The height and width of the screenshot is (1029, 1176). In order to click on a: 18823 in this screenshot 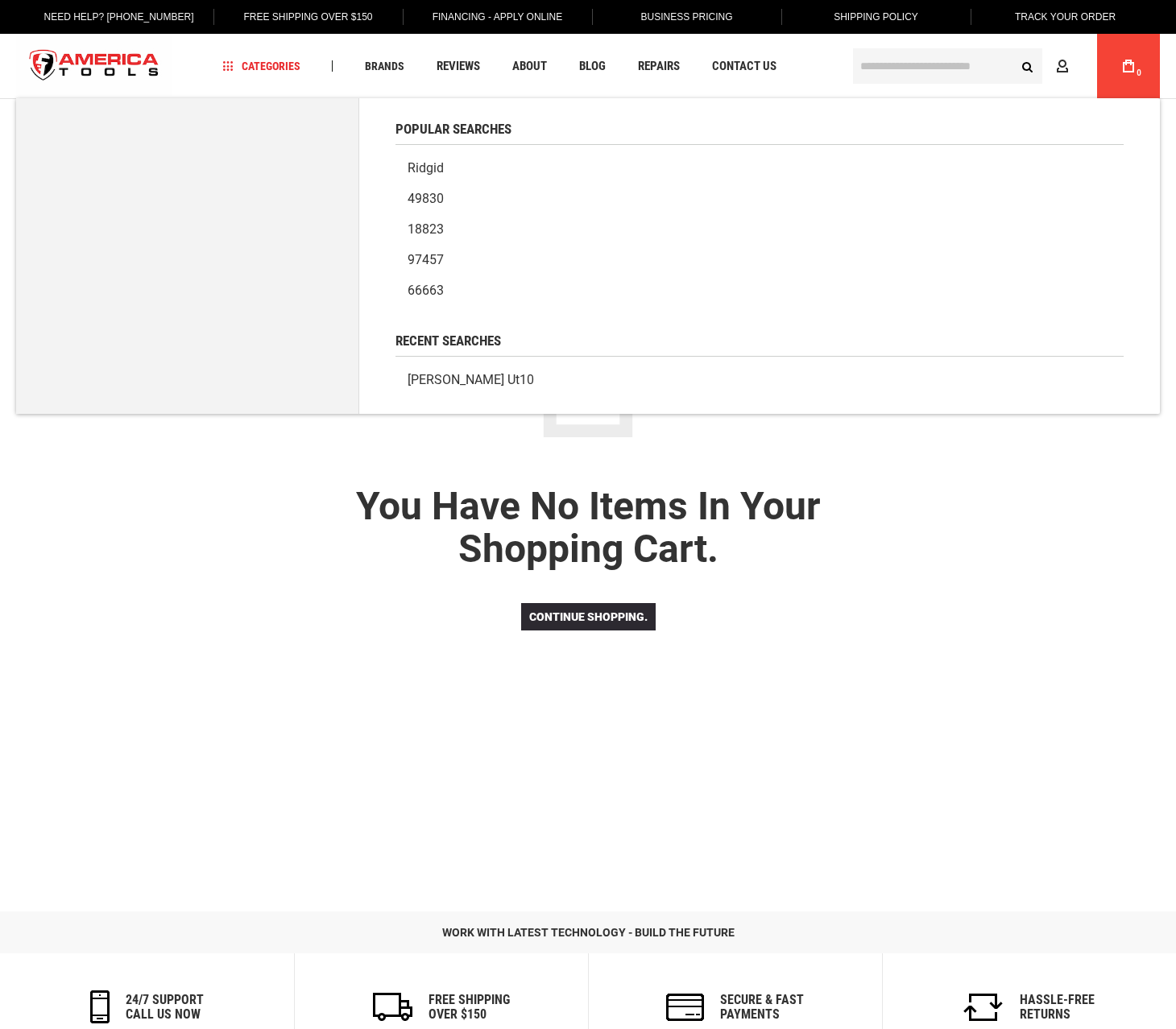, I will do `click(759, 230)`.